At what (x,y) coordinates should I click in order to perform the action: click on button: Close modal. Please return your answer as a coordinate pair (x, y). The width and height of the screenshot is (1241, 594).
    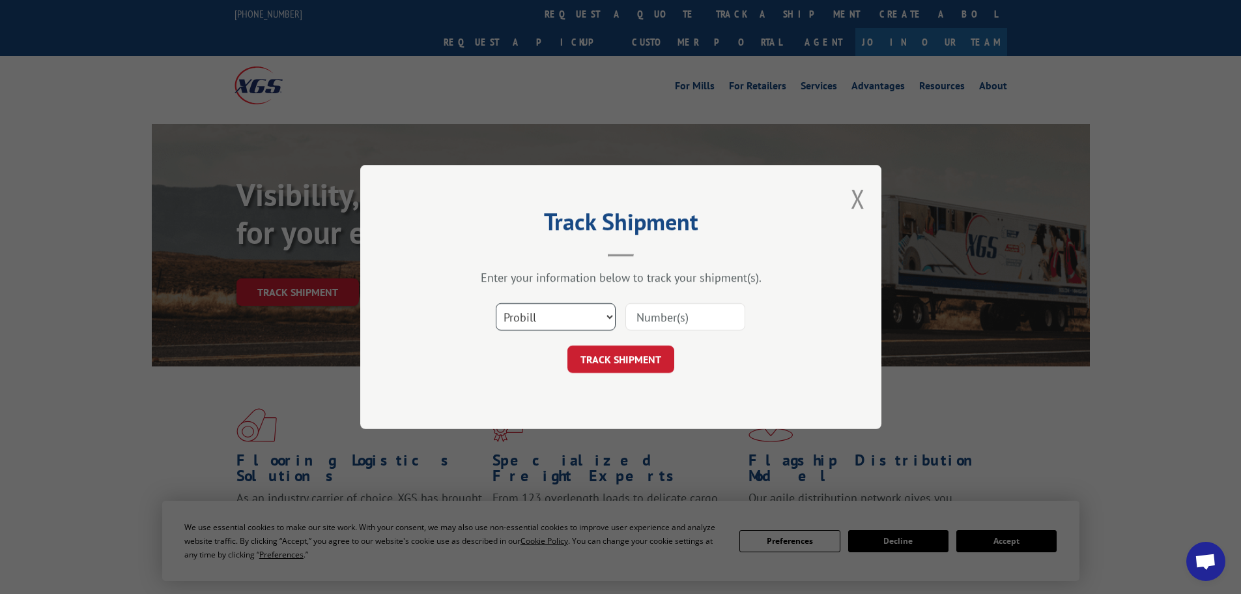
    Looking at the image, I should click on (858, 198).